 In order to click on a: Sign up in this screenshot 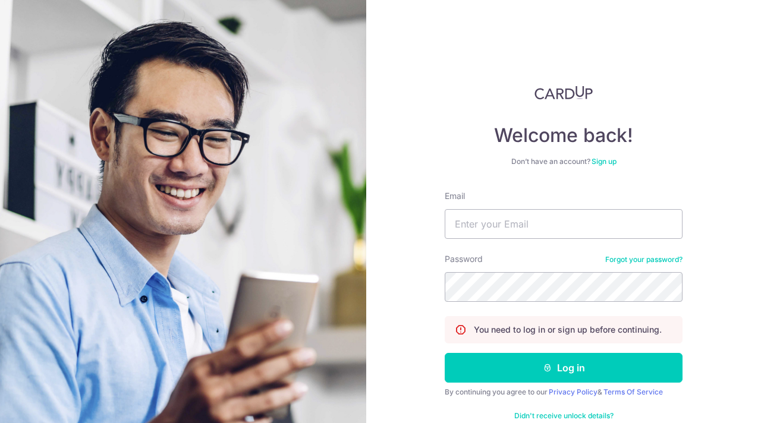, I will do `click(604, 161)`.